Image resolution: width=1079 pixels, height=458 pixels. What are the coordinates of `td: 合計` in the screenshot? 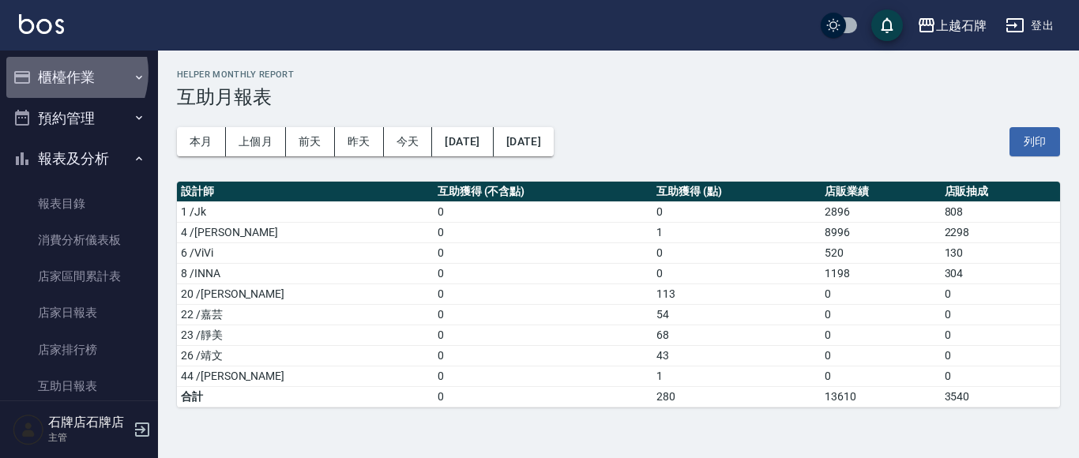 It's located at (305, 397).